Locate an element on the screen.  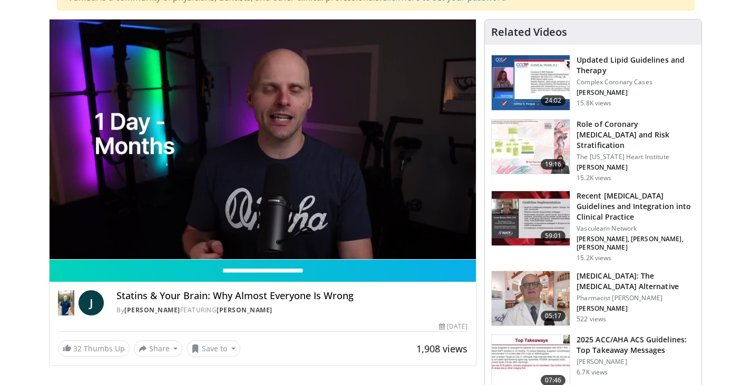
img: Dr. Jordan Rennicke is located at coordinates (66, 303).